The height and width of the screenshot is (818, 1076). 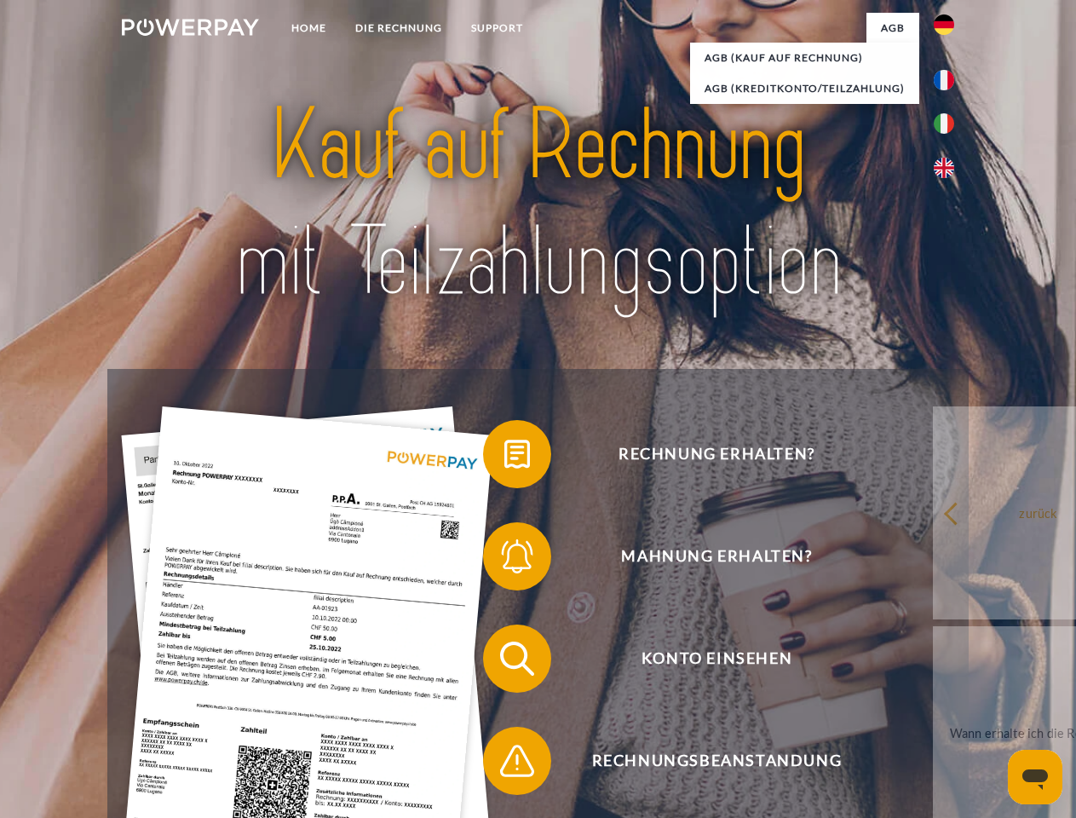 I want to click on span: Mahnung erhalten?, so click(x=717, y=557).